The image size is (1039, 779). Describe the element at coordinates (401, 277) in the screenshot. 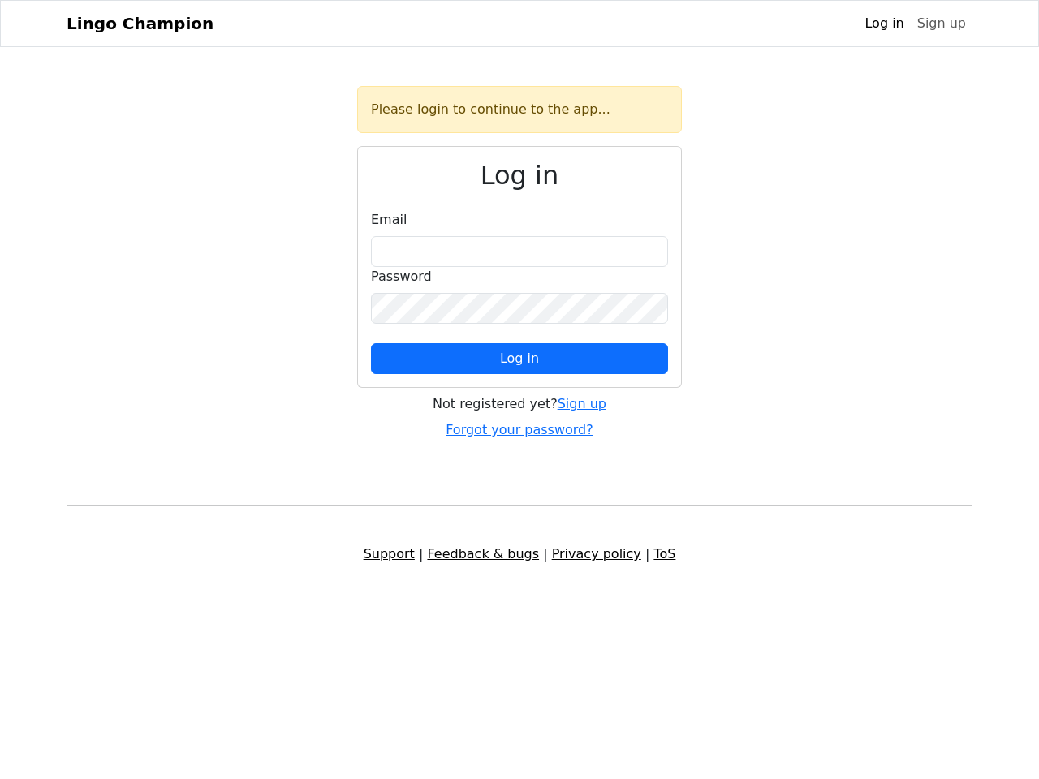

I see `label: Password` at that location.